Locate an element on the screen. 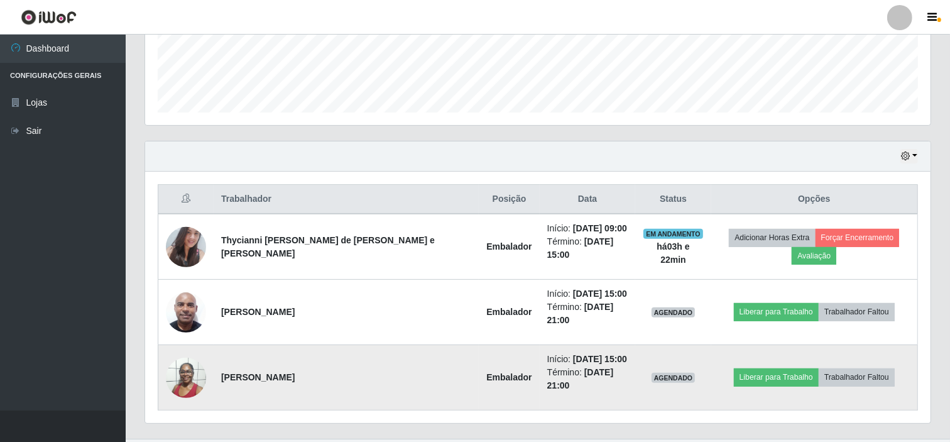 Image resolution: width=950 pixels, height=442 pixels. th: Opções is located at coordinates (815, 199).